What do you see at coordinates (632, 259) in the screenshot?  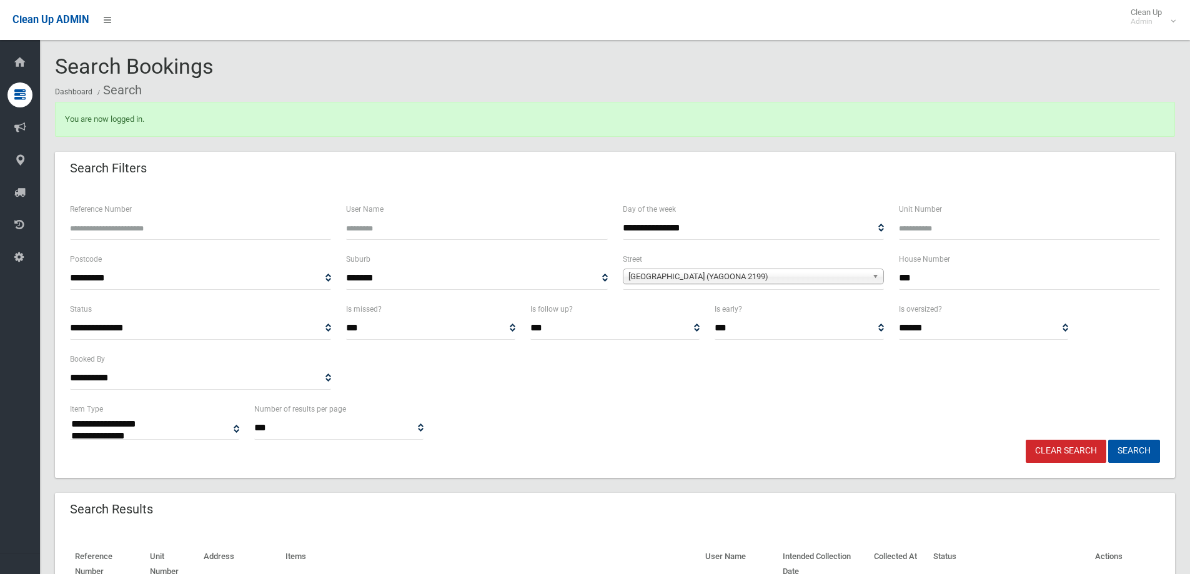 I see `label: Street` at bounding box center [632, 259].